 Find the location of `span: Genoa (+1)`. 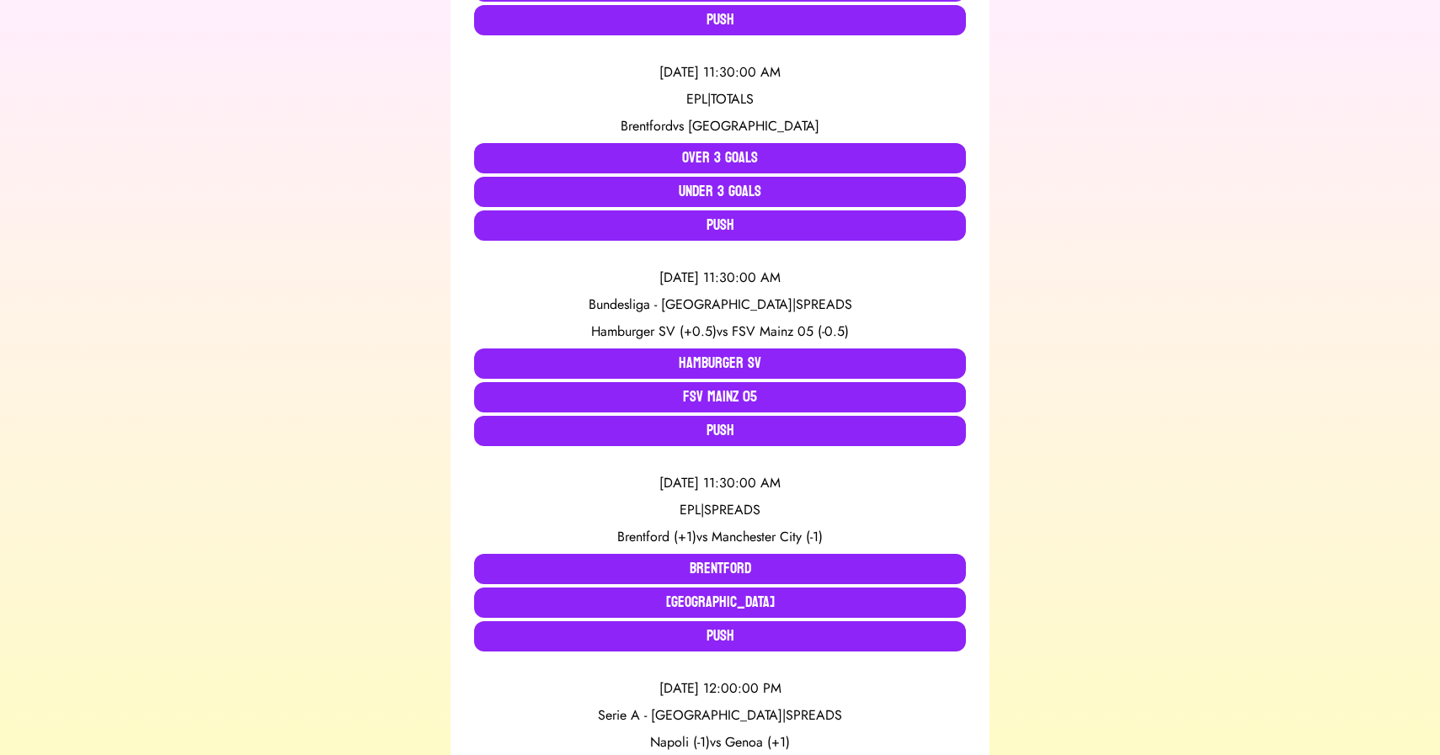

span: Genoa (+1) is located at coordinates (757, 742).